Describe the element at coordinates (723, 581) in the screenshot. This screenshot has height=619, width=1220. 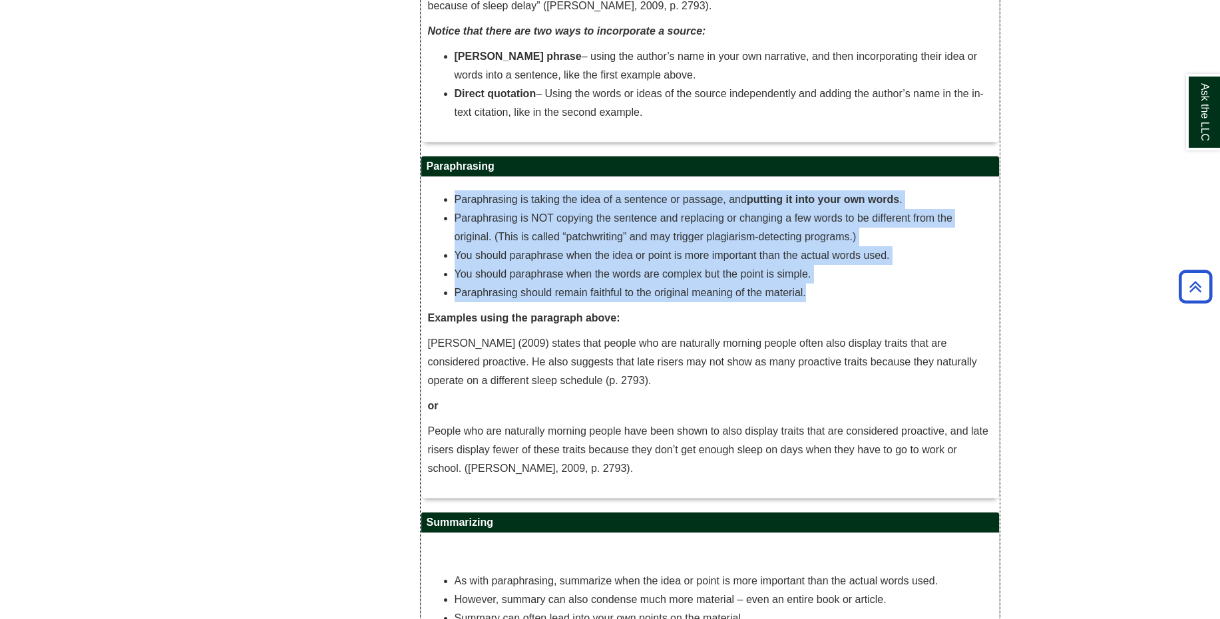
I see `li: As with paraphrasing, summarize when the idea or point is more important than the actual words used.` at that location.